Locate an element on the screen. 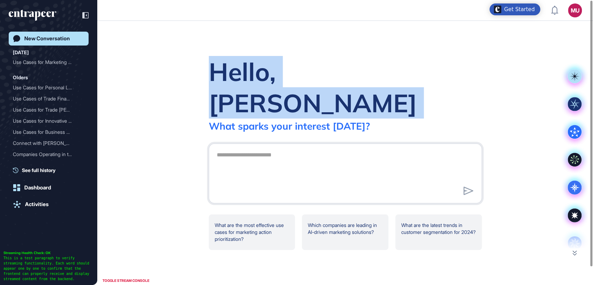  div: Companies Focused on Decarbonization Efforts is located at coordinates (49, 165).